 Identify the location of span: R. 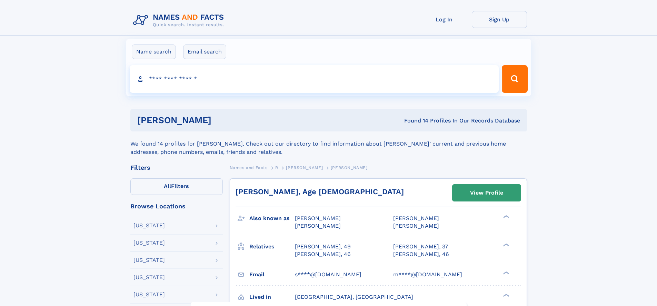
(277, 168).